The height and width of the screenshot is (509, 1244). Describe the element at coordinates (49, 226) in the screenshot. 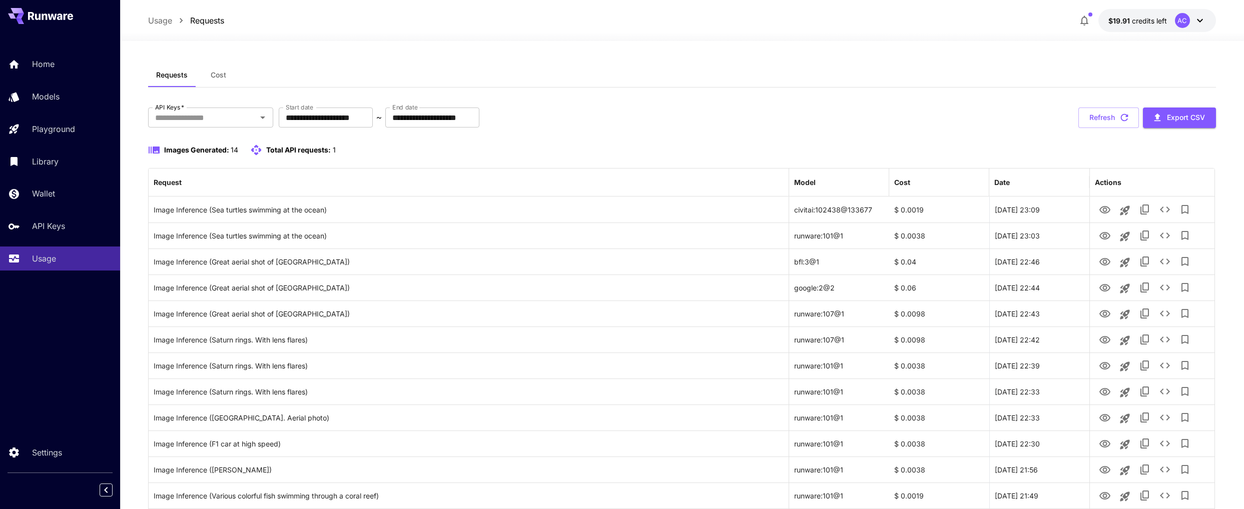

I see `p: API Keys` at that location.